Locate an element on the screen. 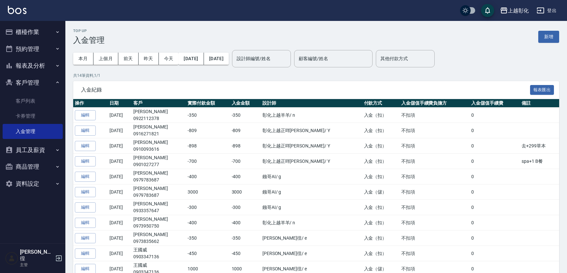 The image size is (567, 273). p: 主管 is located at coordinates (37, 265).